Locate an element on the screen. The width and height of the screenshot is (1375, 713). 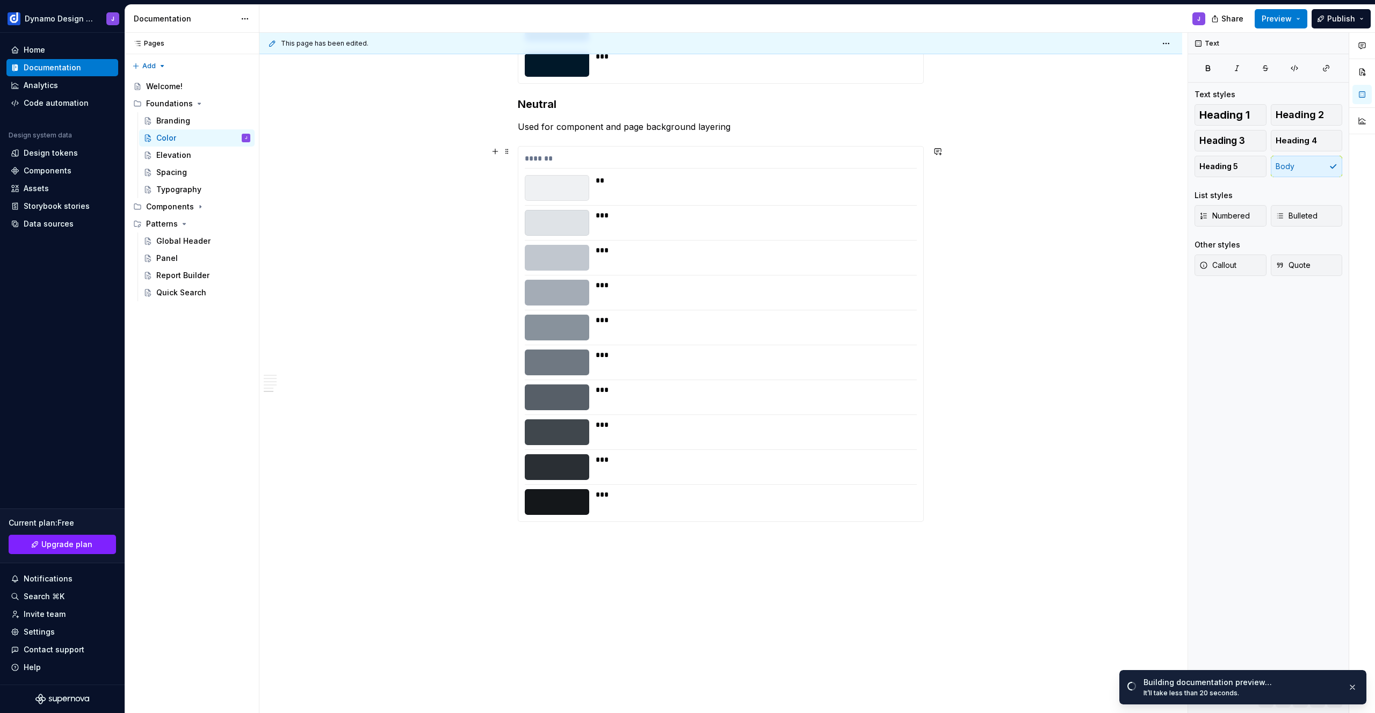
div: Assets is located at coordinates (36, 188).